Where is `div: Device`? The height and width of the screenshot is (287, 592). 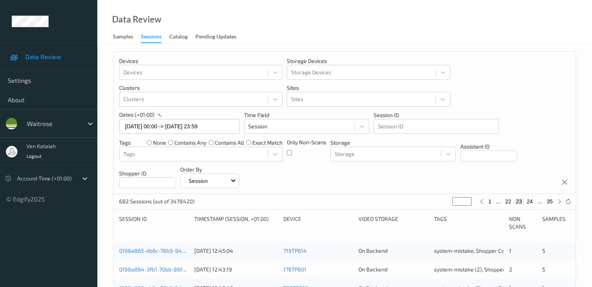 div: Device is located at coordinates (318, 223).